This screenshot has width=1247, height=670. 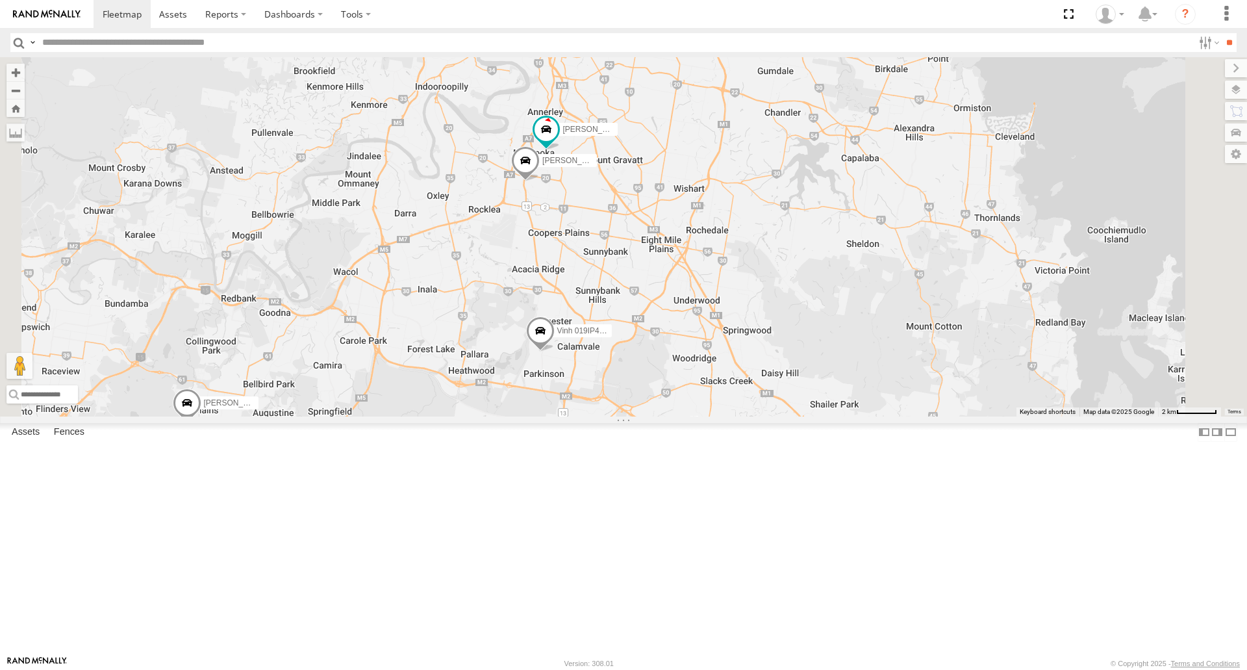 I want to click on button: Drag Pegman onto the map to open Street View, so click(x=19, y=366).